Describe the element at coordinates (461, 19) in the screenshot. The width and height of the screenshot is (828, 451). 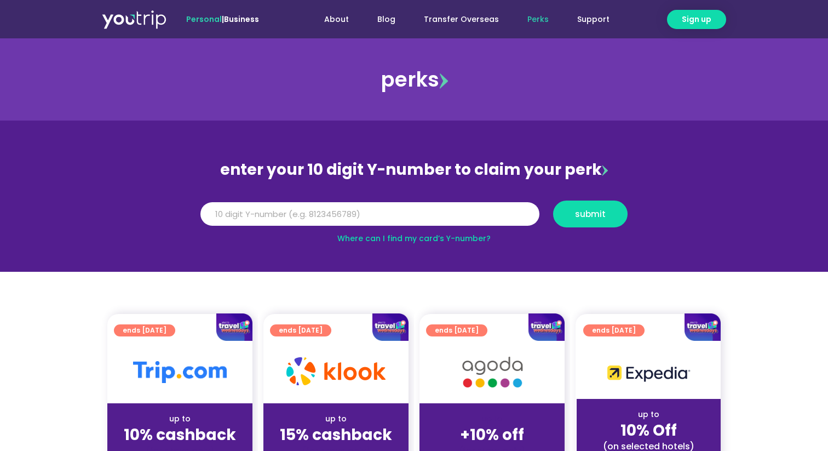
I see `a: Transfer Overseas` at that location.